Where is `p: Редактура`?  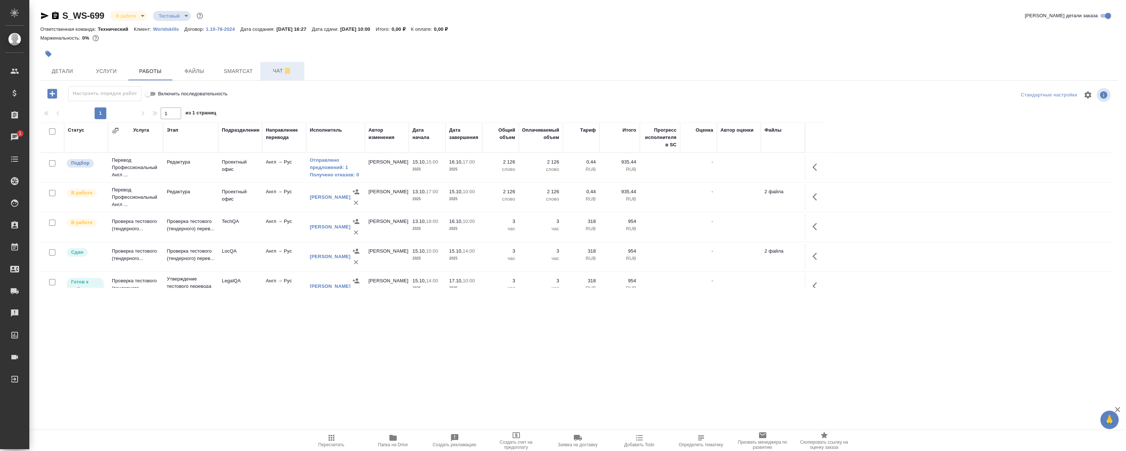 p: Редактура is located at coordinates (191, 162).